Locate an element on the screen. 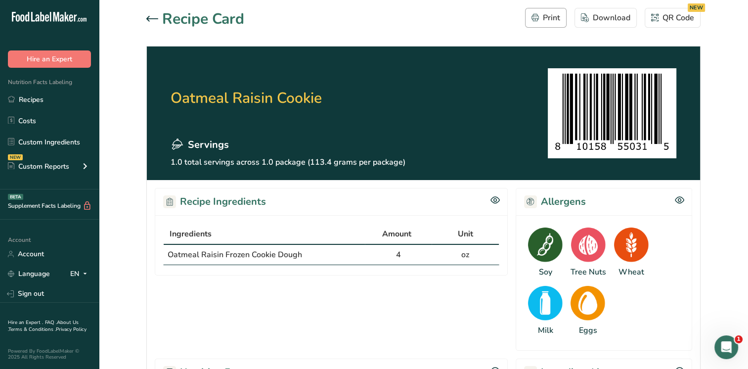 This screenshot has height=369, width=748. img: Wheat is located at coordinates (631, 245).